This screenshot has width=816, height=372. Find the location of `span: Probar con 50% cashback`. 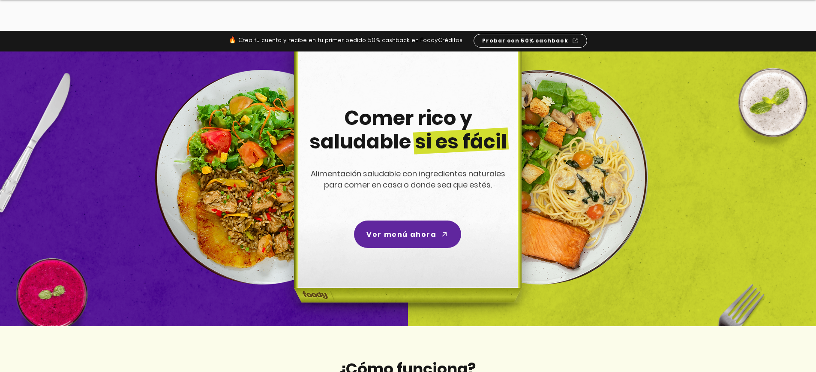

span: Probar con 50% cashback is located at coordinates (525, 41).